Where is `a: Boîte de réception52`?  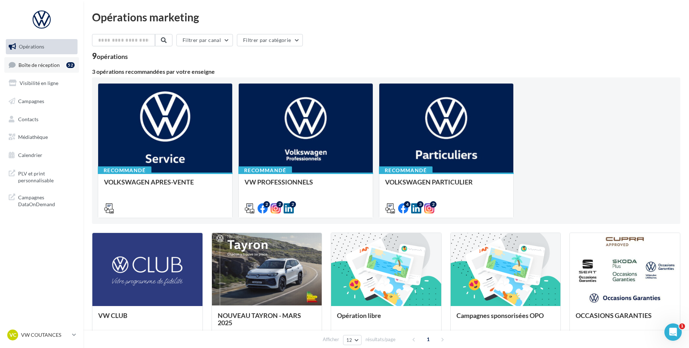
a: Boîte de réception52 is located at coordinates (42, 65).